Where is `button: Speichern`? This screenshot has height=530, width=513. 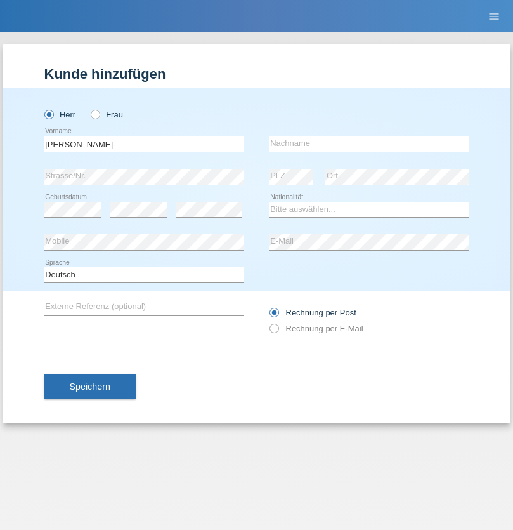 button: Speichern is located at coordinates (90, 386).